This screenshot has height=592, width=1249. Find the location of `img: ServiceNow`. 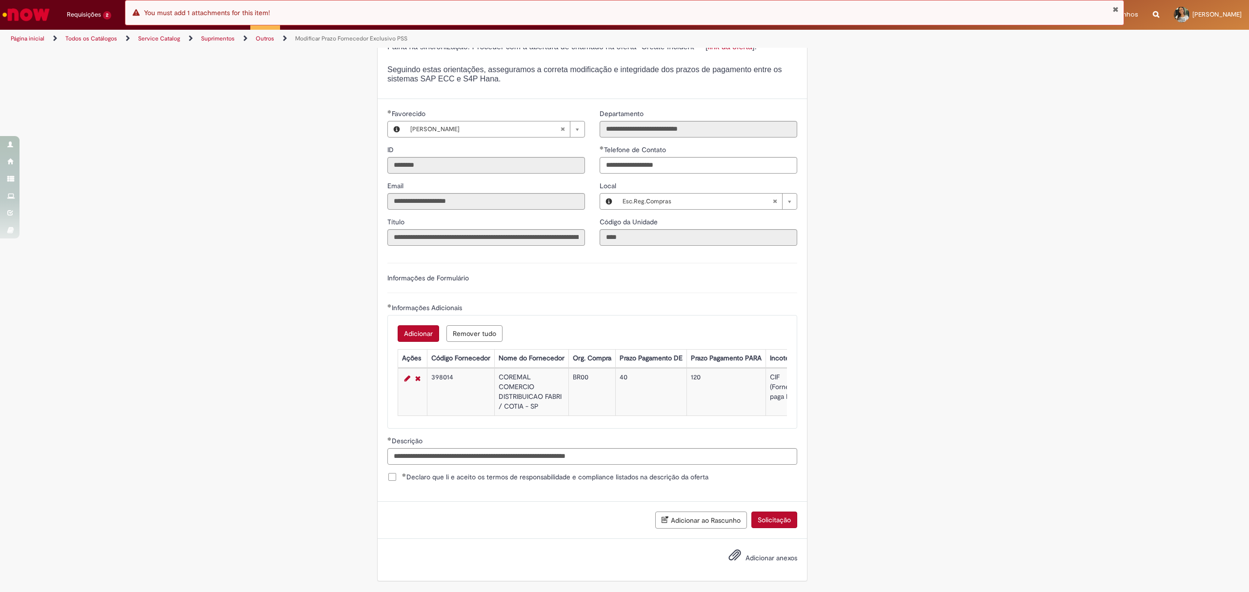

img: ServiceNow is located at coordinates (26, 15).